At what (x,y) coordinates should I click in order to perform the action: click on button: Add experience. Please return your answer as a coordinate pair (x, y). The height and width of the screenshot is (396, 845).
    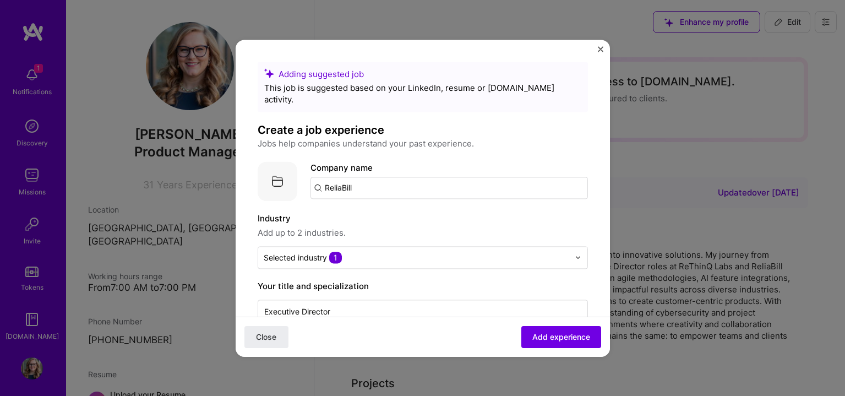
    Looking at the image, I should click on (561, 336).